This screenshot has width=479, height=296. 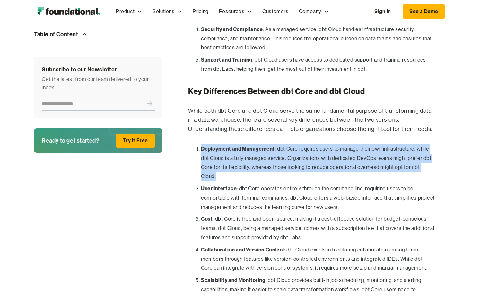 I want to click on strong: Cost, so click(x=207, y=219).